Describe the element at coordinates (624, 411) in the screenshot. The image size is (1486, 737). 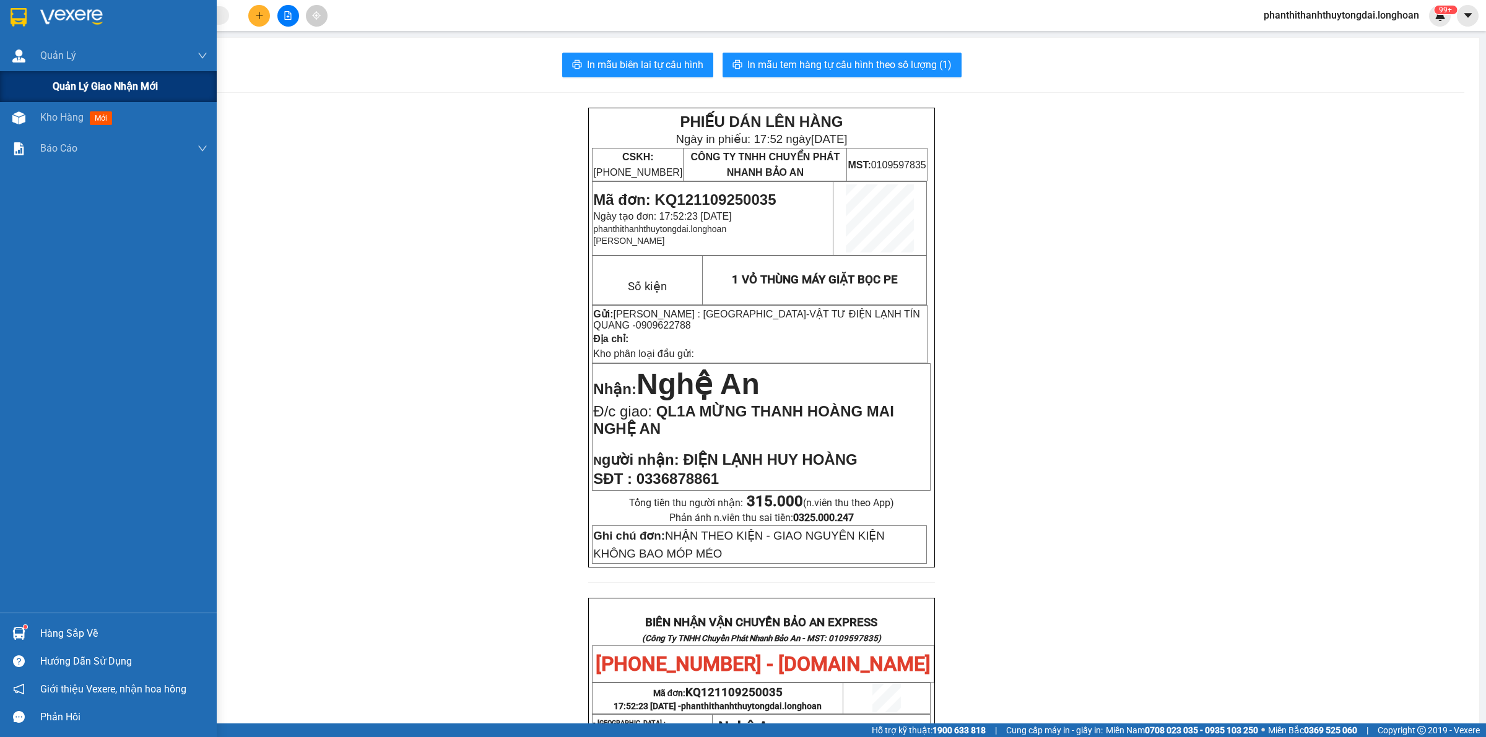
I see `span: Đ/c giao:` at that location.